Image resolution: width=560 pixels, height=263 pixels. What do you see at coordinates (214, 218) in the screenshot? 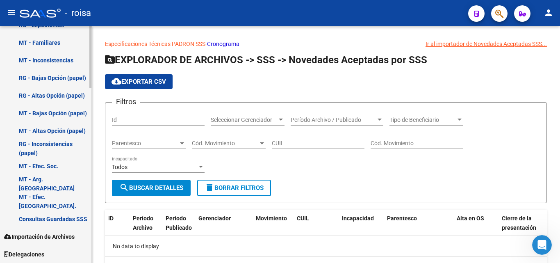
I see `span: Gerenciador` at bounding box center [214, 218].